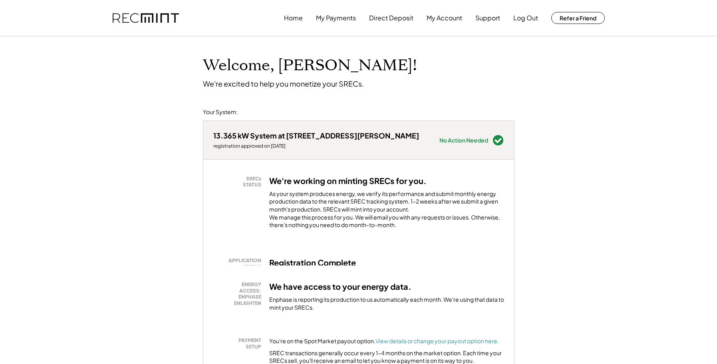 This screenshot has height=364, width=717. Describe the element at coordinates (239, 344) in the screenshot. I see `div: PAYMENT SETUP` at that location.